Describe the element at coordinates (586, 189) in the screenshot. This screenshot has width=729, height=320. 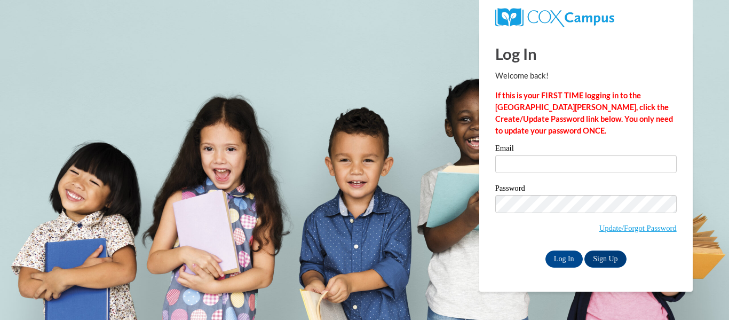
I see `label: Password` at that location.